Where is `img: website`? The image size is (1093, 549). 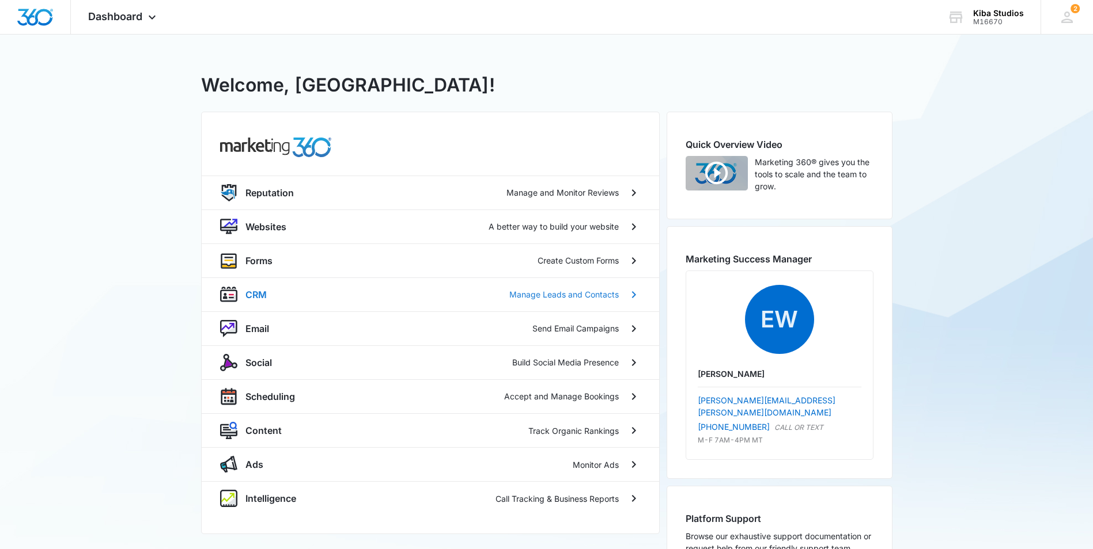
img: website is located at coordinates (229, 227).